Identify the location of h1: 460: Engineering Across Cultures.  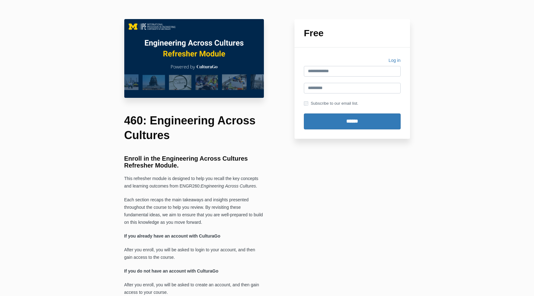
(194, 128).